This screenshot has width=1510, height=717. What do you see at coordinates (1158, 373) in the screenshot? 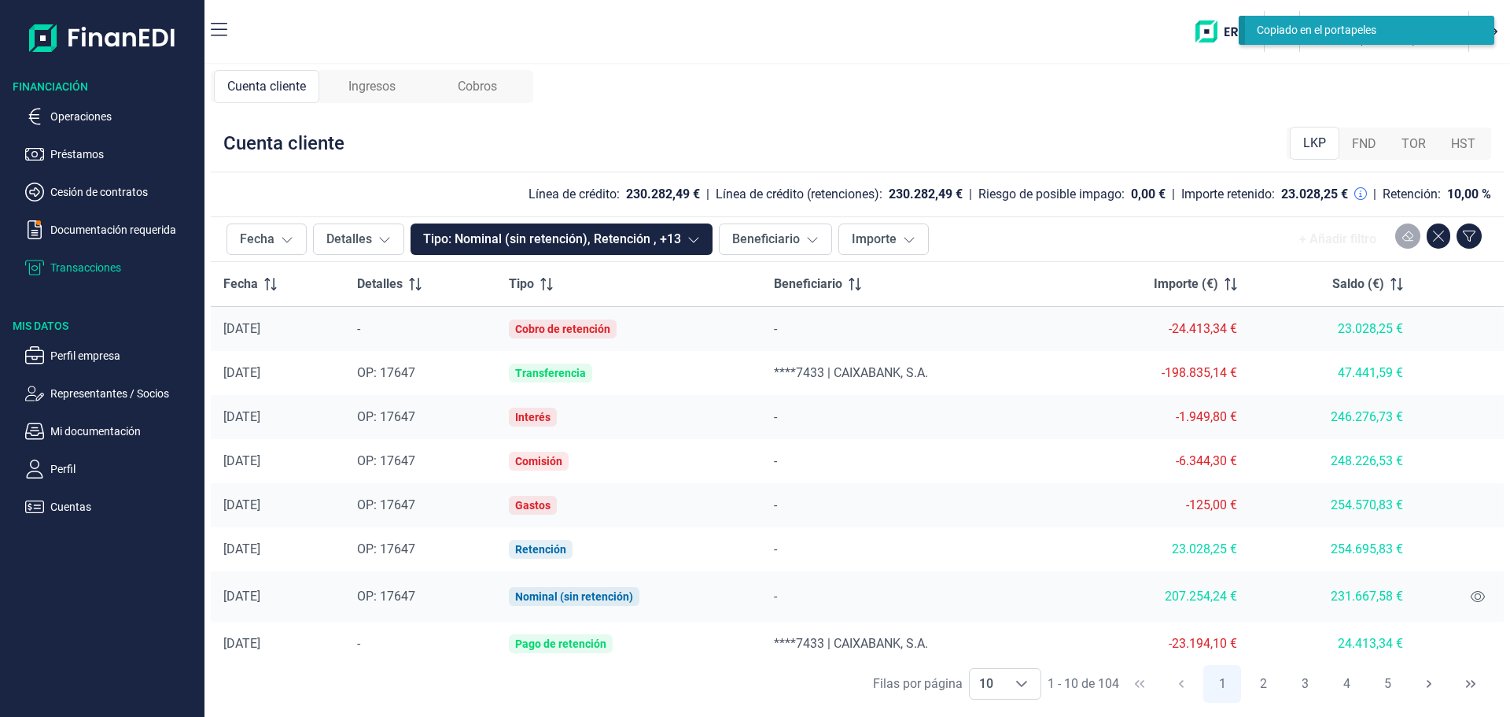
I see `div: -198.835,14 €` at bounding box center [1158, 373].